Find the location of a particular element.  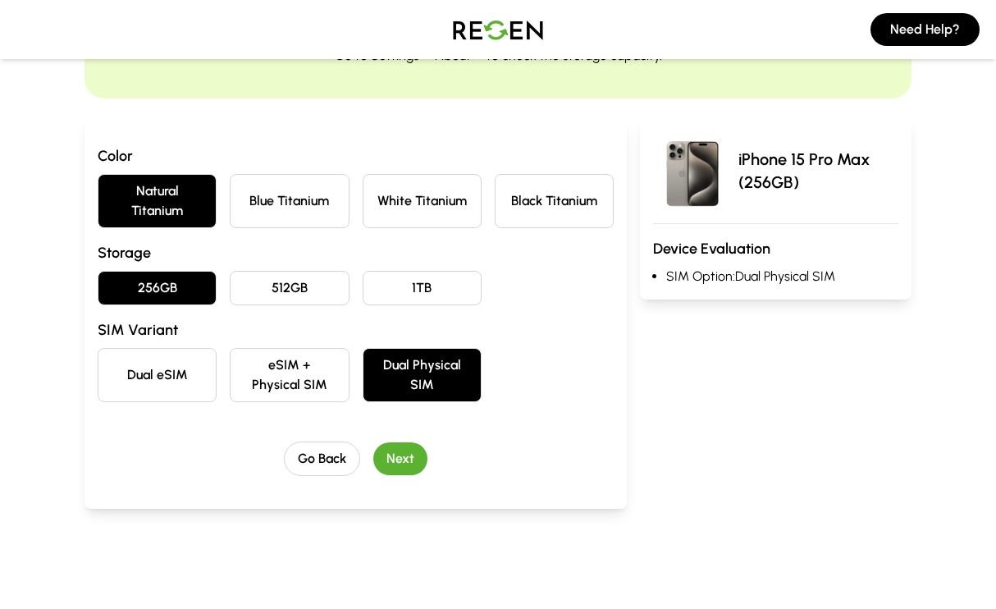

button: Natural Titanium is located at coordinates (157, 201).